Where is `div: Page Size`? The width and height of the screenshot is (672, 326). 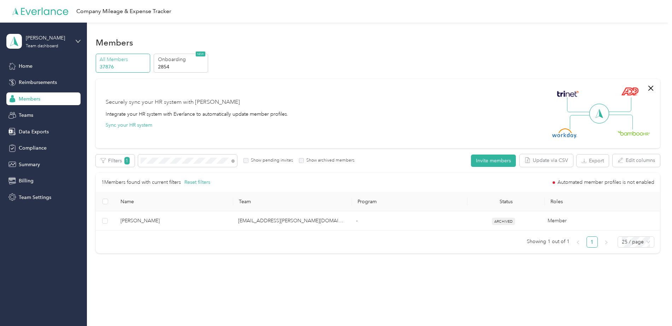 div: Page Size is located at coordinates (636, 242).